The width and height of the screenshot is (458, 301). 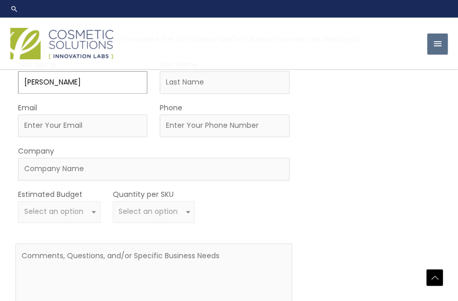 I want to click on label: Company, so click(x=36, y=151).